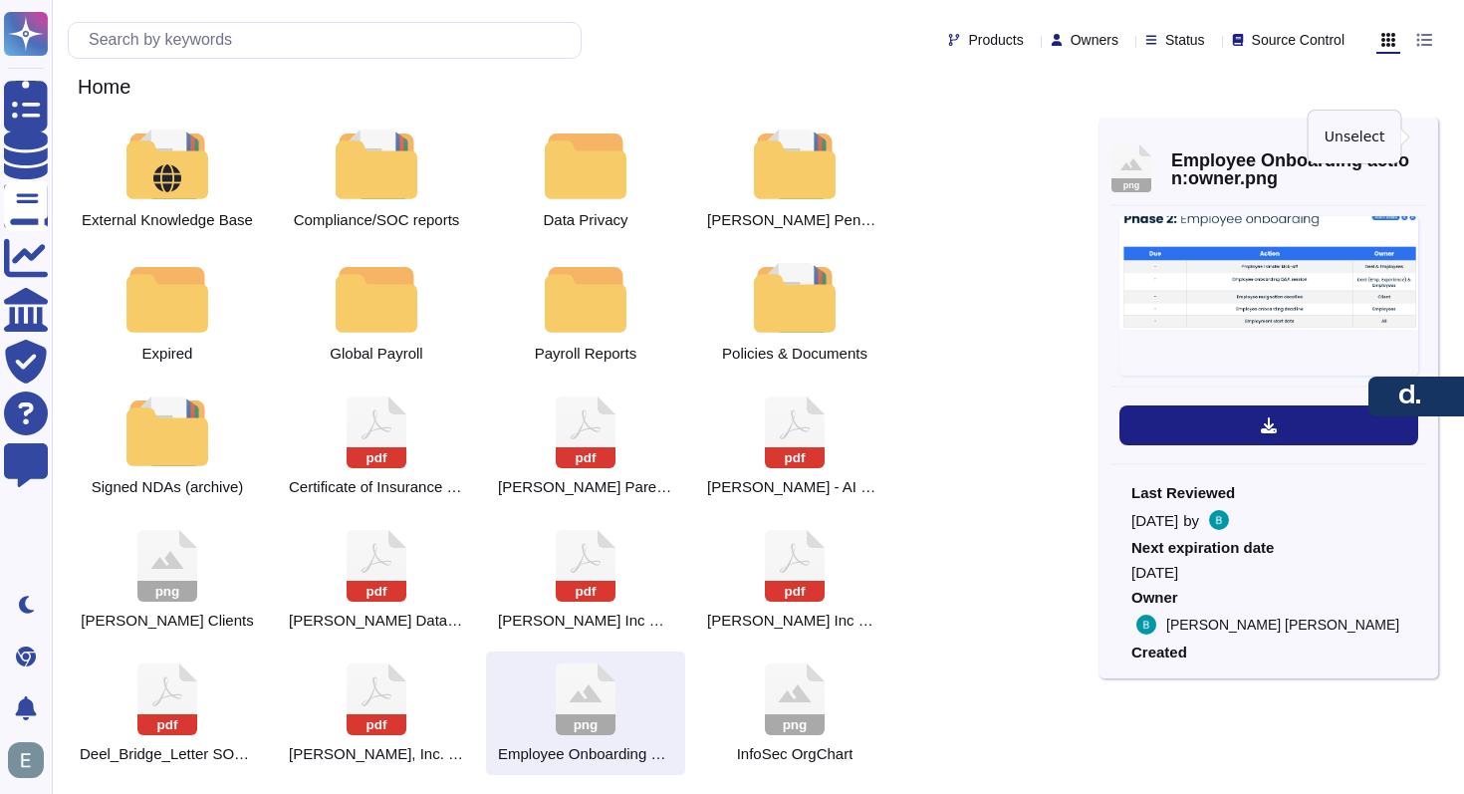 This screenshot has width=1464, height=794. Describe the element at coordinates (31, 760) in the screenshot. I see `button: user` at that location.